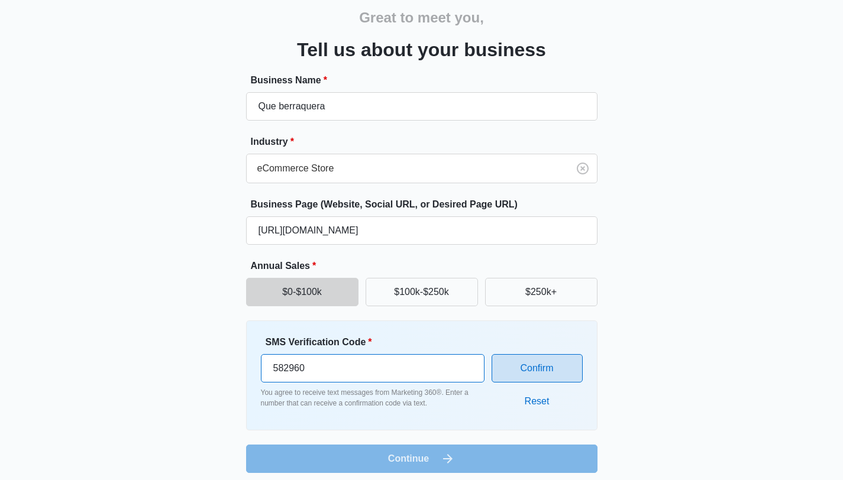  I want to click on h2: Great to meet you,, so click(421, 18).